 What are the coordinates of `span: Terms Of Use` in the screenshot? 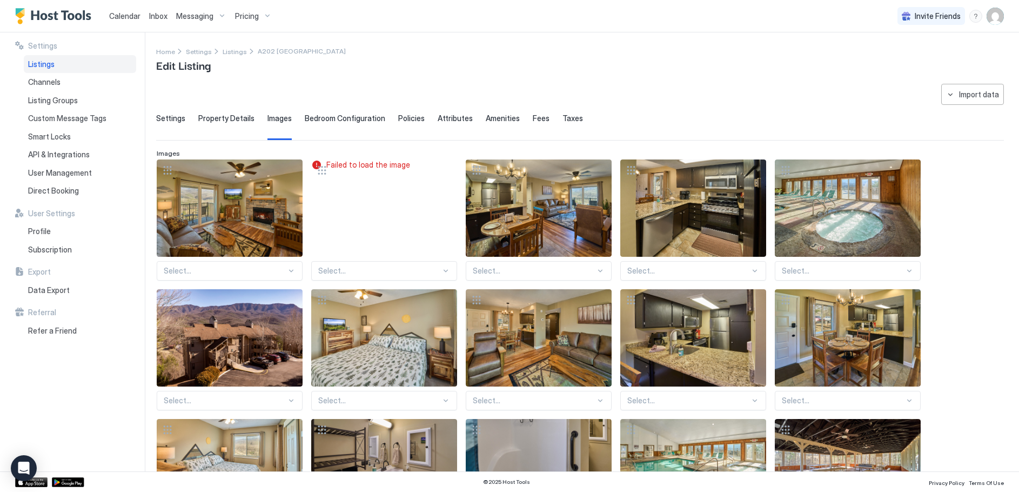 It's located at (986, 483).